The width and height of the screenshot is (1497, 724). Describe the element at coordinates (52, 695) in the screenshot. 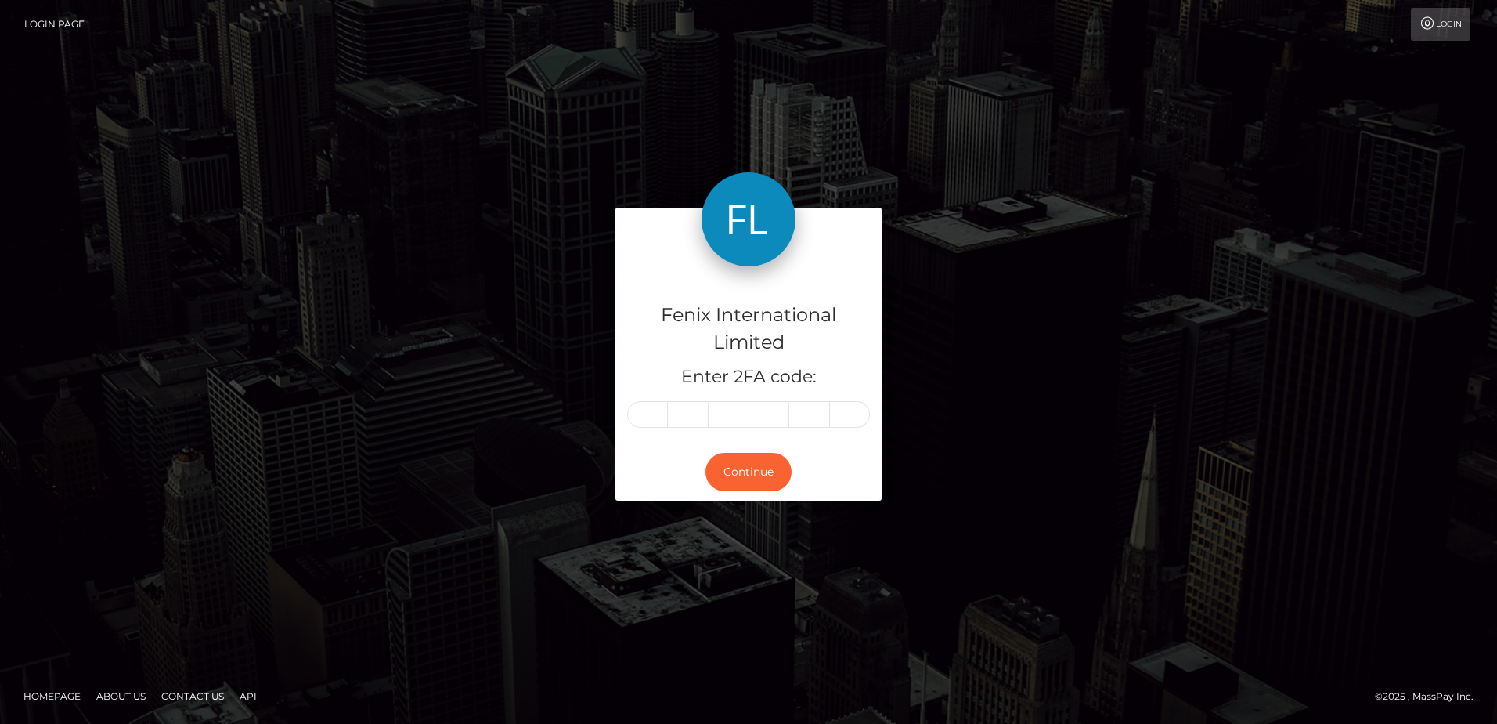

I see `a: Homepage` at that location.